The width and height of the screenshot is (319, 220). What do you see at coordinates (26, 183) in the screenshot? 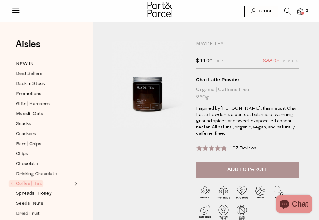
I see `span: Coffee | Tea` at bounding box center [26, 183].